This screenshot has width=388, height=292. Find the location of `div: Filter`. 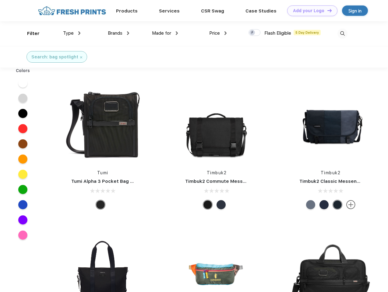

div: Filter is located at coordinates (33, 34).